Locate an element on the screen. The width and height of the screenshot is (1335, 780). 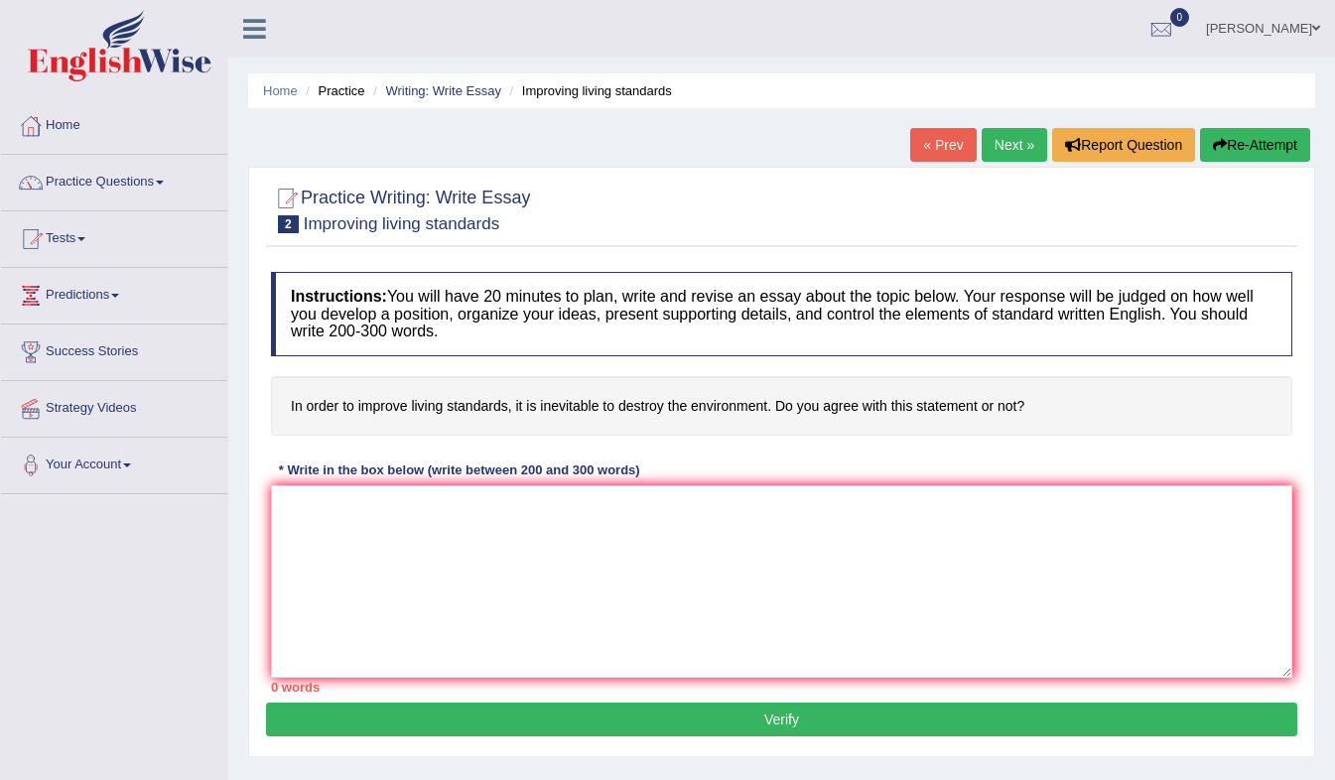
button: Report Question is located at coordinates (1123, 145).